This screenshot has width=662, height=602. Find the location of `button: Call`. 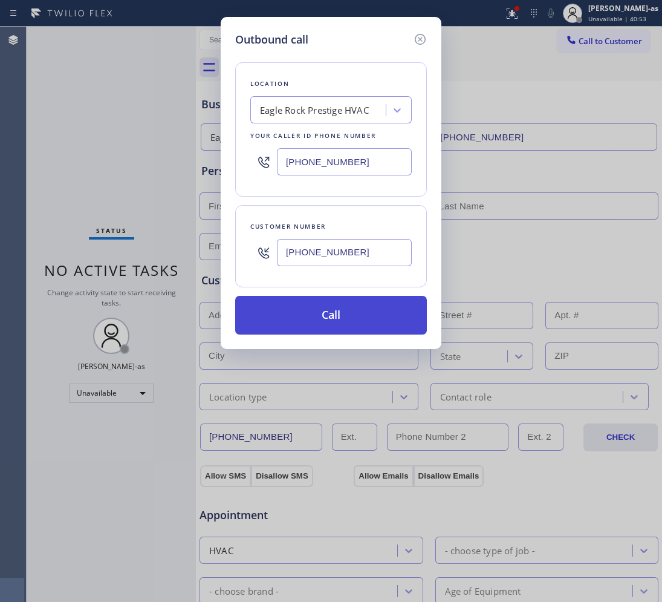

button: Call is located at coordinates (331, 315).